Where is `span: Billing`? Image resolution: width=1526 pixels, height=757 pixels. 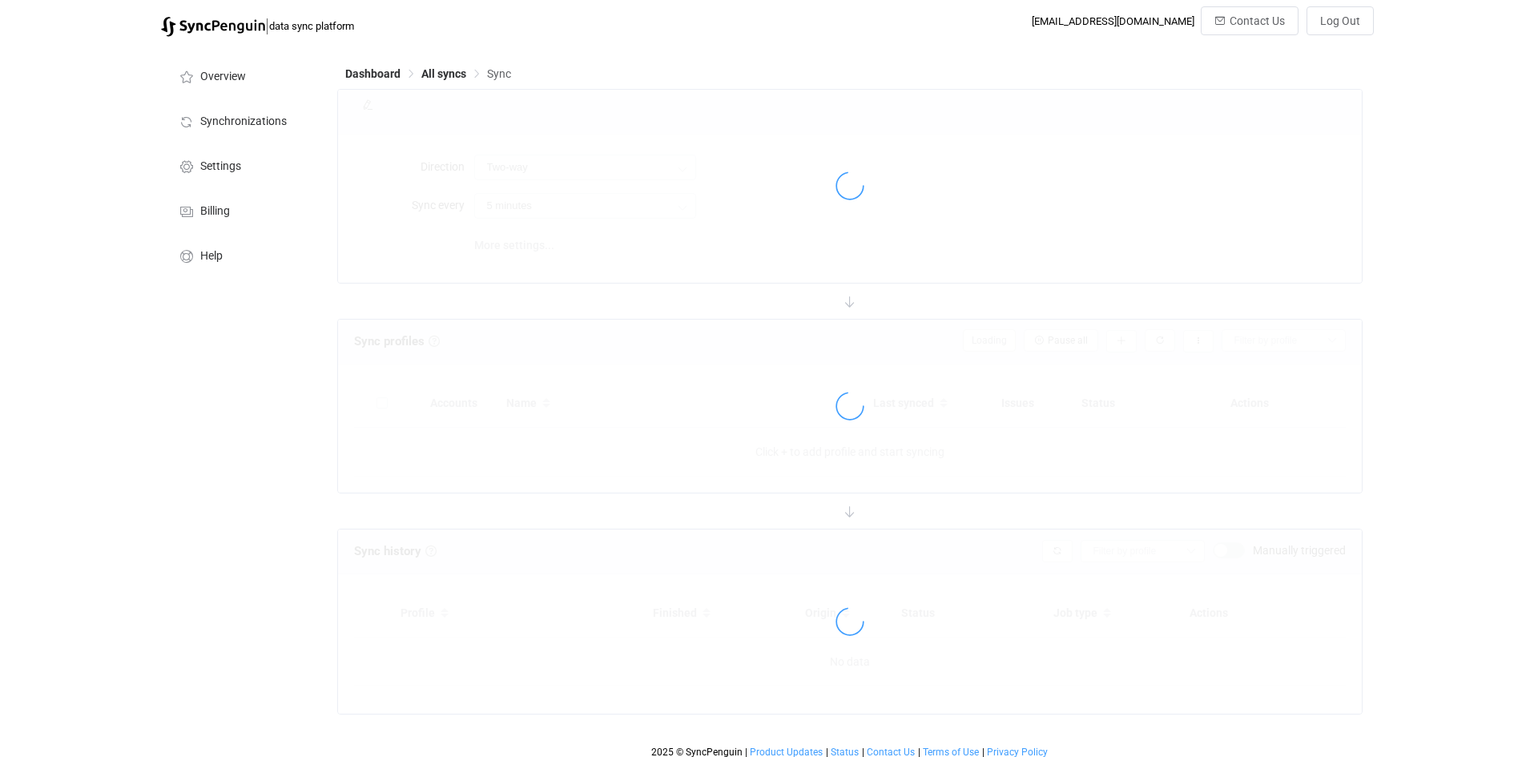 span: Billing is located at coordinates (215, 212).